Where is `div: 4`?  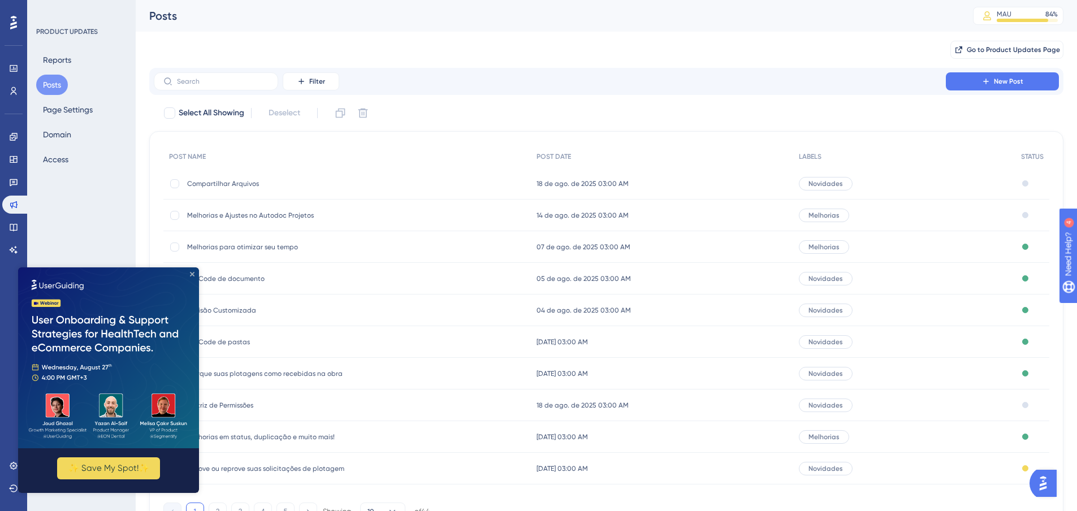 div: 4 is located at coordinates (80, 10).